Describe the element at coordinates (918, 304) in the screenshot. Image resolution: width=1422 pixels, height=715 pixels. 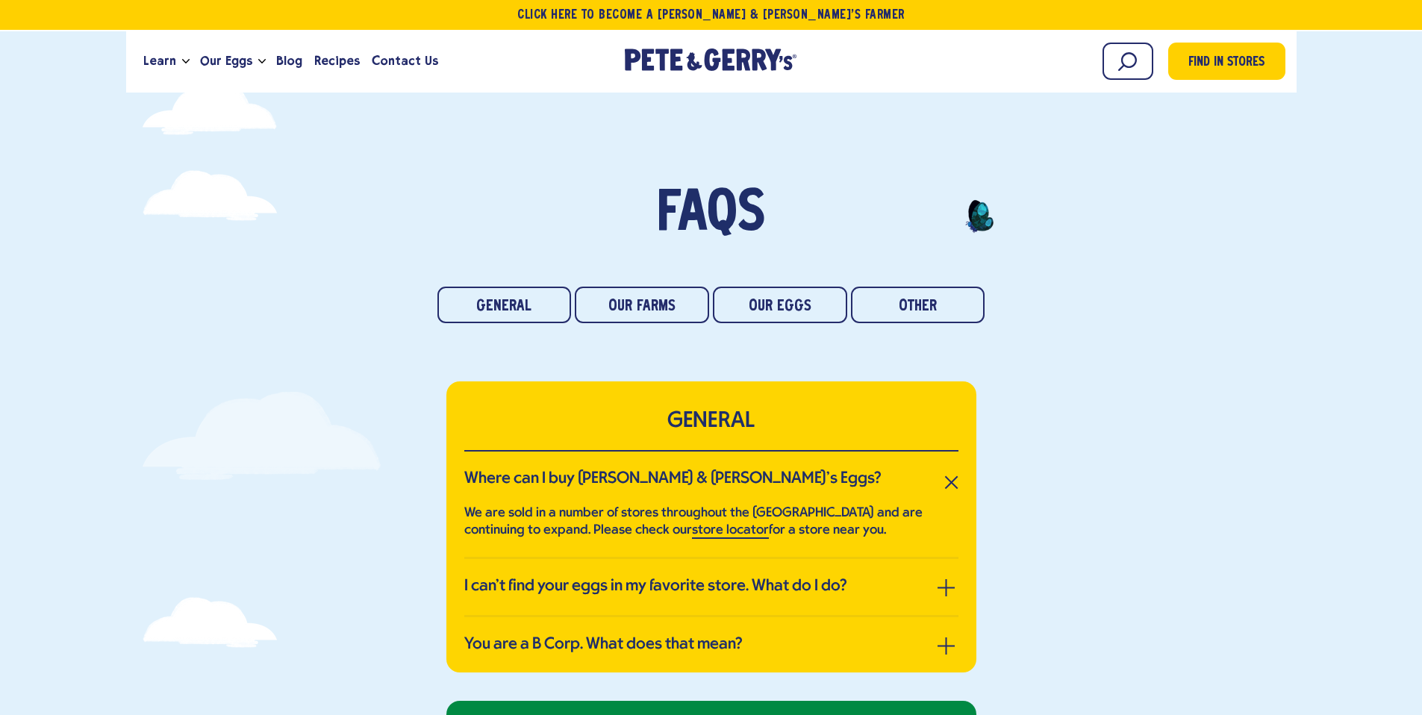
I see `a: Other` at that location.